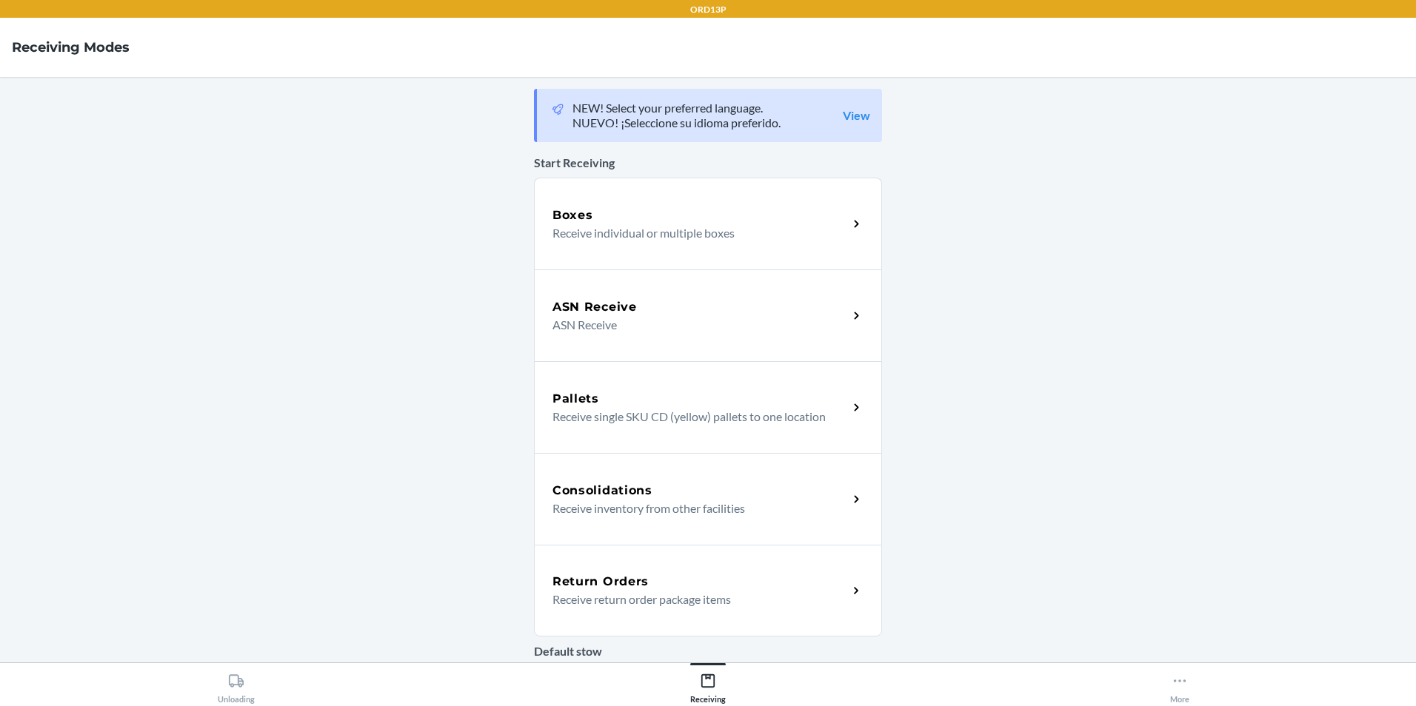 The height and width of the screenshot is (706, 1416). Describe the element at coordinates (1180, 686) in the screenshot. I see `div: More` at that location.